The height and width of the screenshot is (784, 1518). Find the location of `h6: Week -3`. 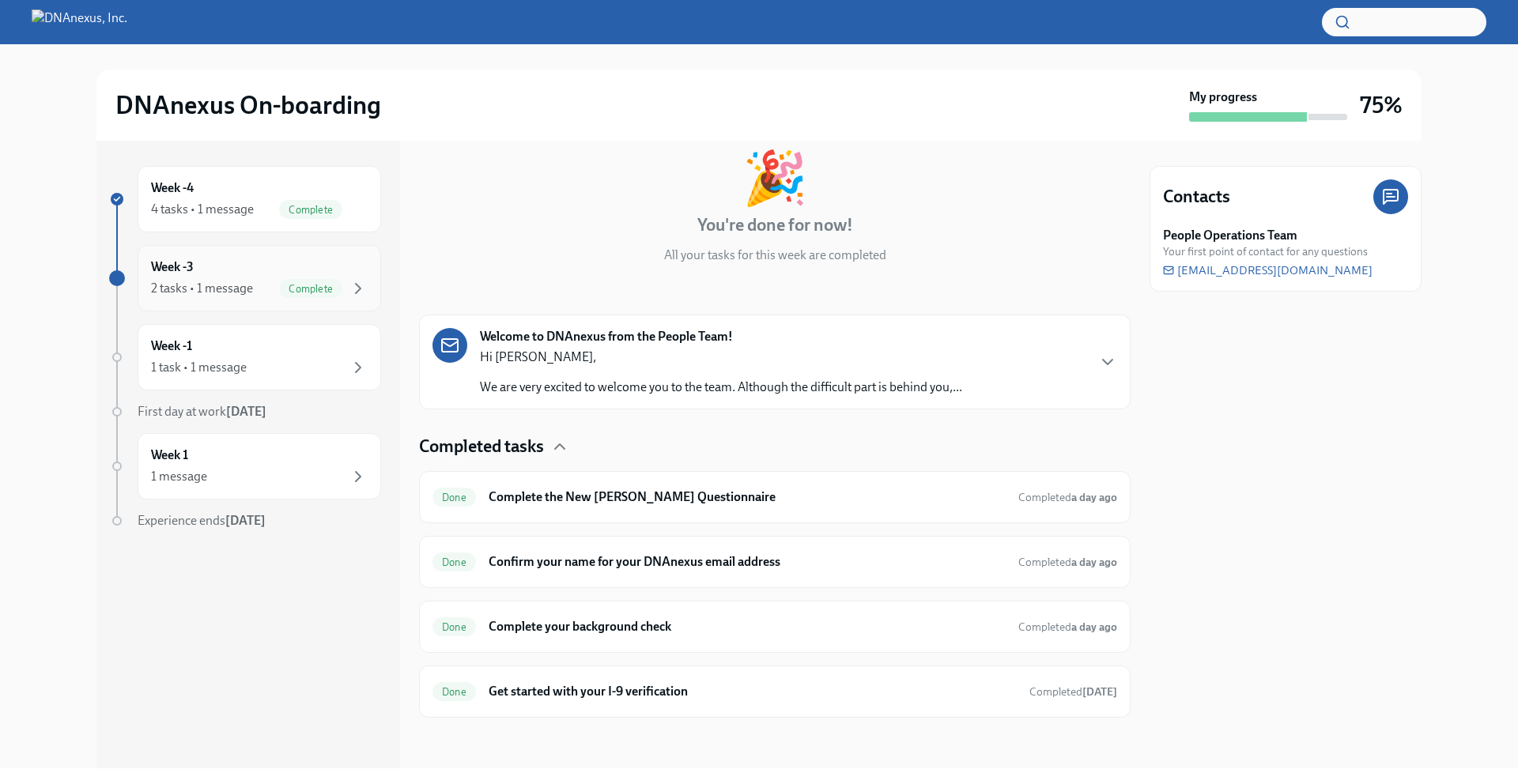

h6: Week -3 is located at coordinates (172, 267).